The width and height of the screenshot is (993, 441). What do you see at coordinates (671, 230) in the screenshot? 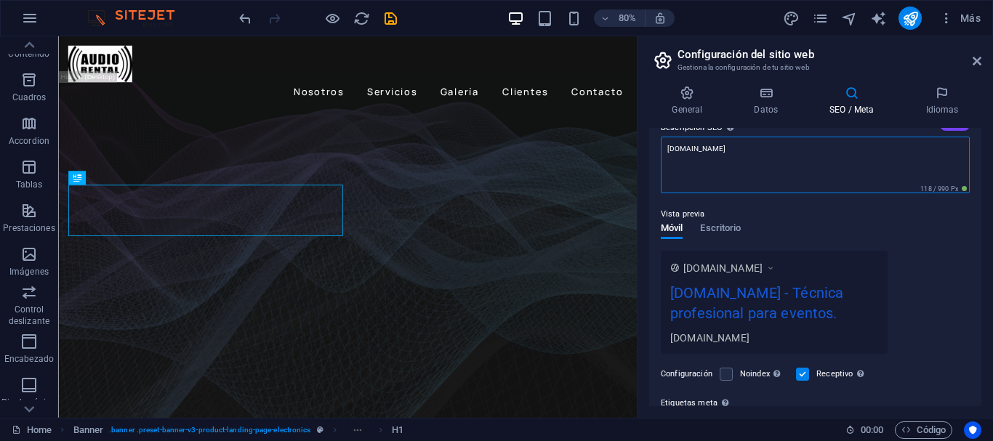
I see `span: Móvil` at bounding box center [671, 230].